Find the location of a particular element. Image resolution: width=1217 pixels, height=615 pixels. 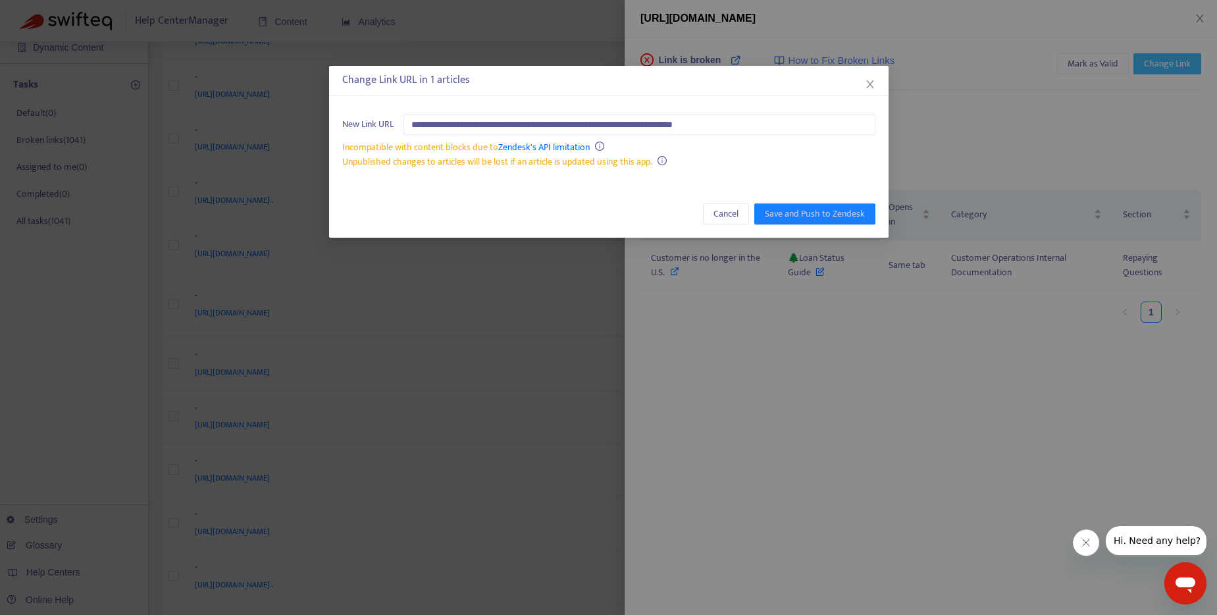

span: Hi. Need any help? is located at coordinates (51, 14).